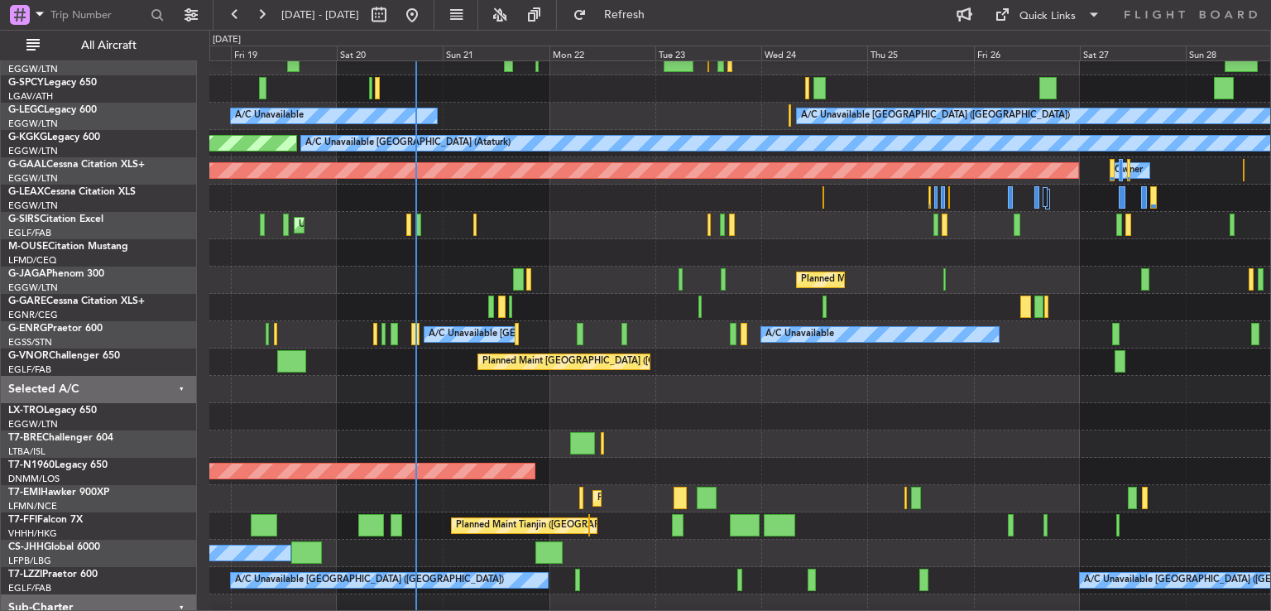  I want to click on input: Trip Number, so click(98, 15).